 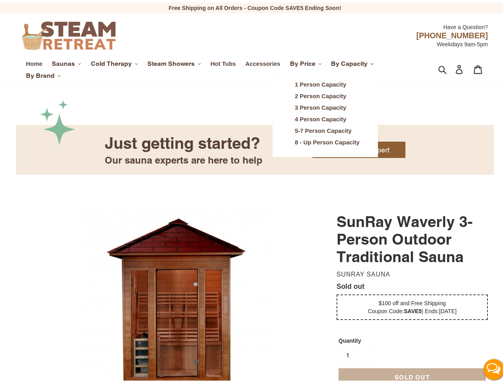 I want to click on span: Accessories, so click(x=263, y=61).